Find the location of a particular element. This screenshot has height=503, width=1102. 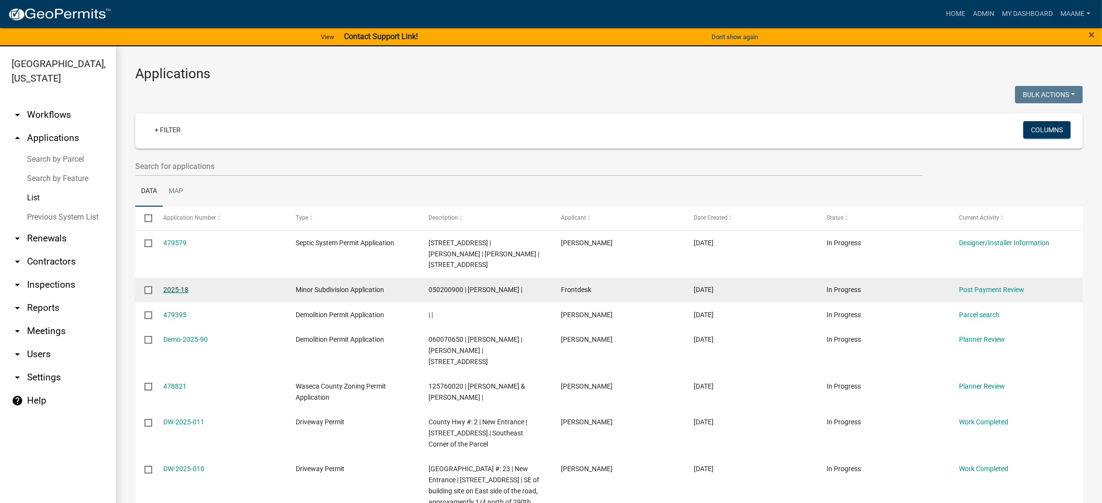

datatable-header-cell: Description is located at coordinates (486, 218).